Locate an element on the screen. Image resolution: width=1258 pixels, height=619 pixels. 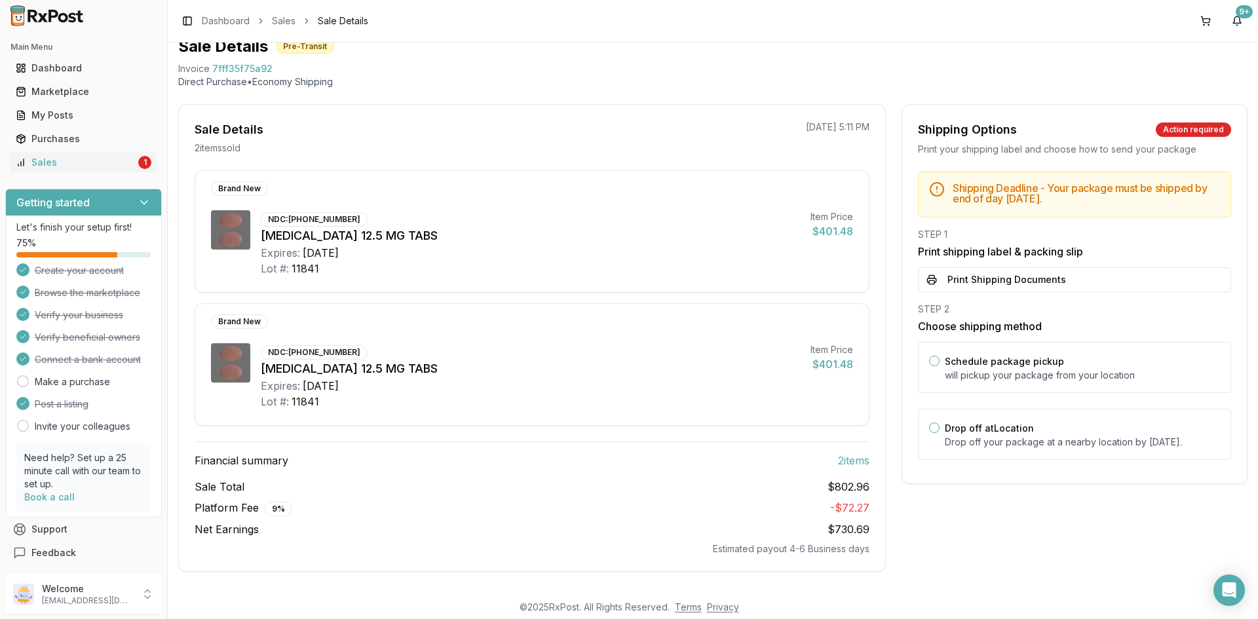
div: Sale Details is located at coordinates (229, 130).